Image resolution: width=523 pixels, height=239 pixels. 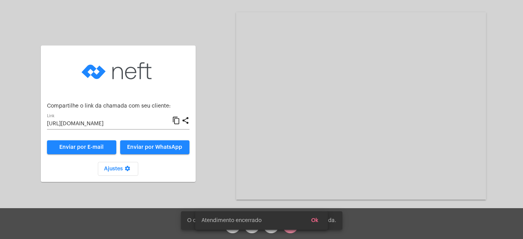 I want to click on mat-icon: content_copy, so click(x=176, y=121).